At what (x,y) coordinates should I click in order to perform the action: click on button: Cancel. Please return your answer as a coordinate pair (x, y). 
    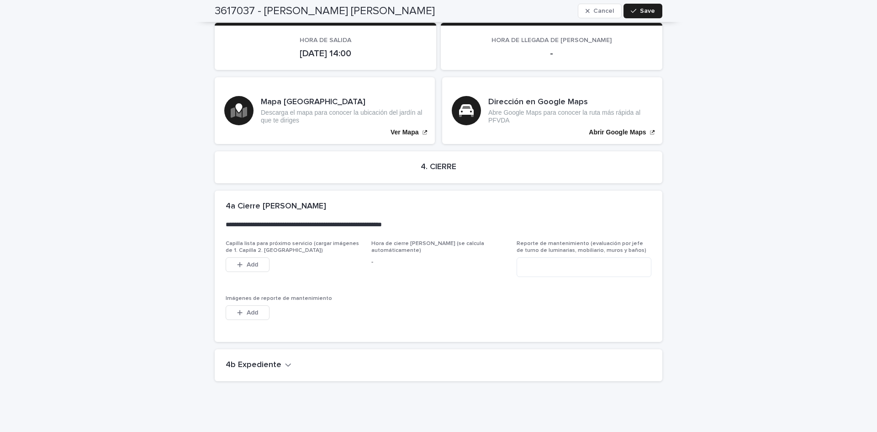
    Looking at the image, I should click on (600, 11).